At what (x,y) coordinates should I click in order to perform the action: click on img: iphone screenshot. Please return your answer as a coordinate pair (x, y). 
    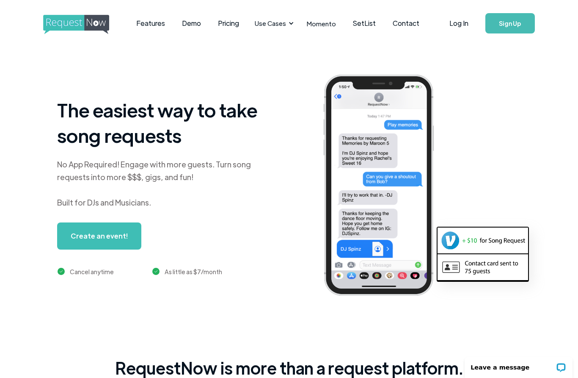
    Looking at the image, I should click on (385, 186).